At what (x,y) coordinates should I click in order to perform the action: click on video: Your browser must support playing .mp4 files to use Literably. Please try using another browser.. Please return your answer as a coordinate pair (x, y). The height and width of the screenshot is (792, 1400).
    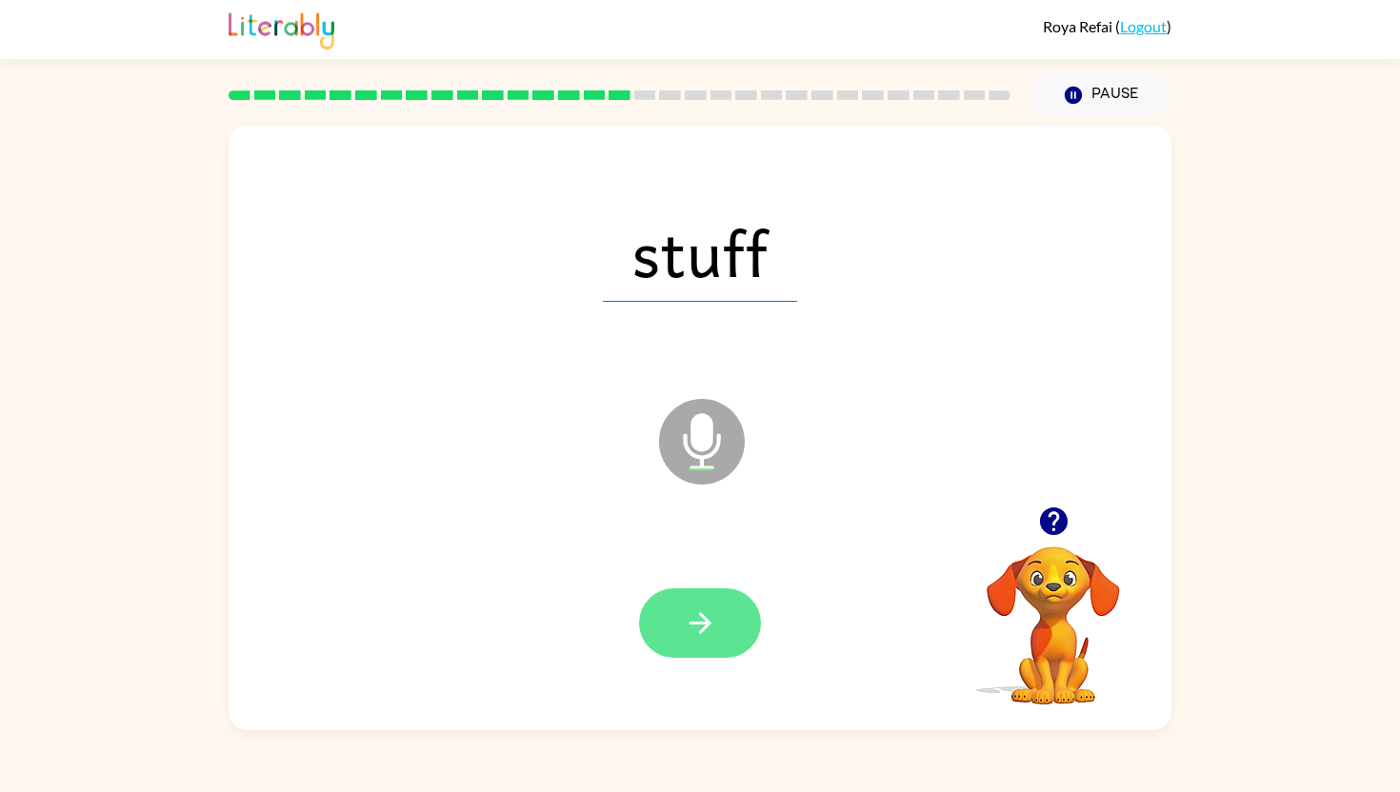
    Looking at the image, I should click on (1053, 612).